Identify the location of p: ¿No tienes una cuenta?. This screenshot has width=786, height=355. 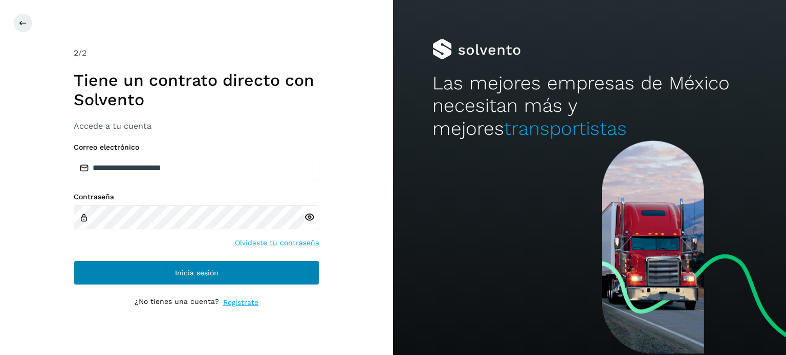
(176, 303).